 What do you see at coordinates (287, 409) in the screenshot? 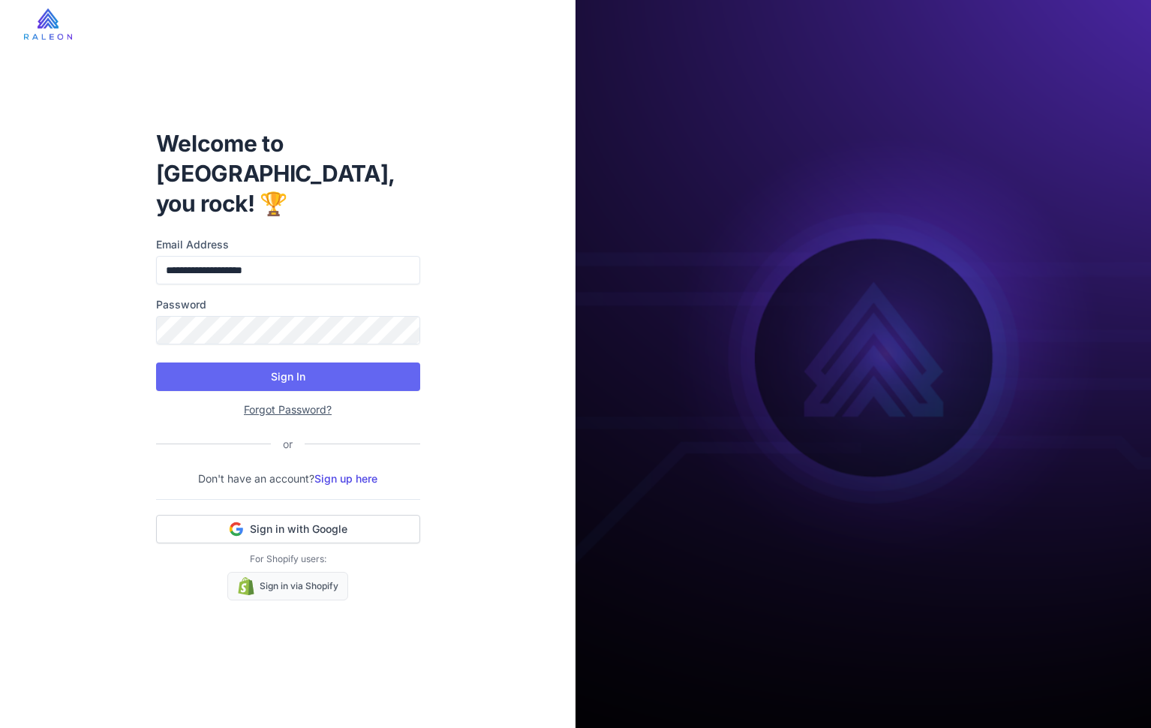
I see `a: Forgot Password?` at bounding box center [287, 409].